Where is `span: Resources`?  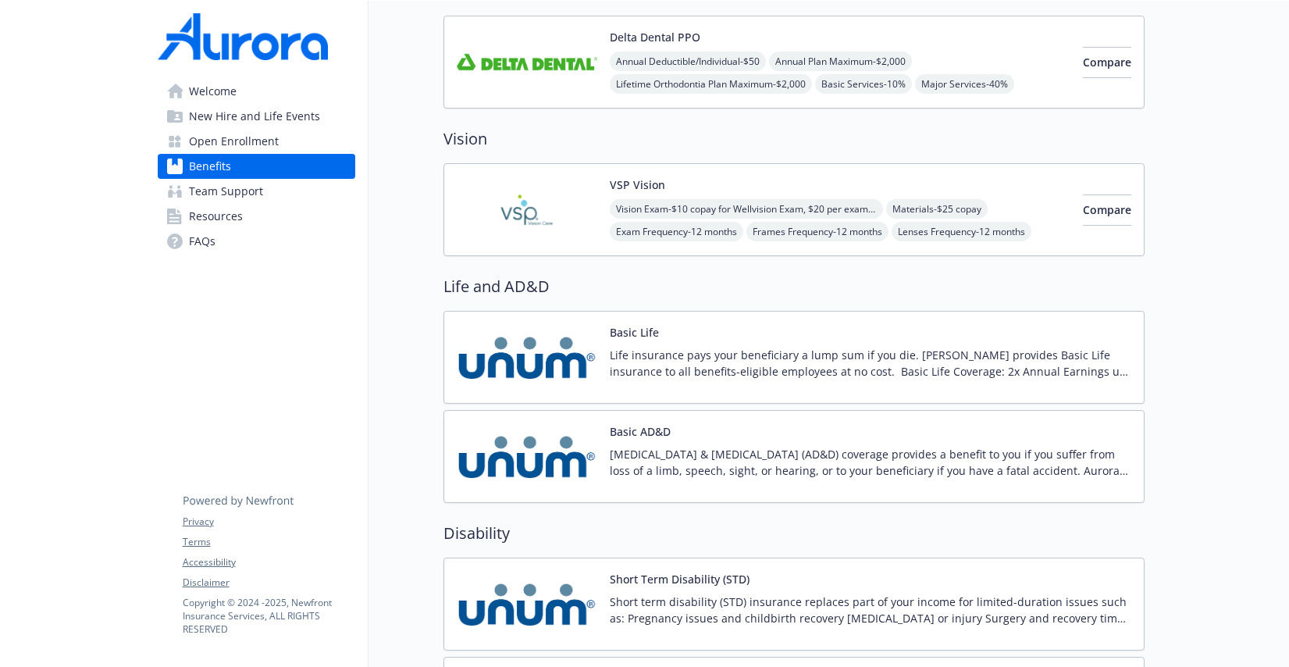
span: Resources is located at coordinates (215, 216).